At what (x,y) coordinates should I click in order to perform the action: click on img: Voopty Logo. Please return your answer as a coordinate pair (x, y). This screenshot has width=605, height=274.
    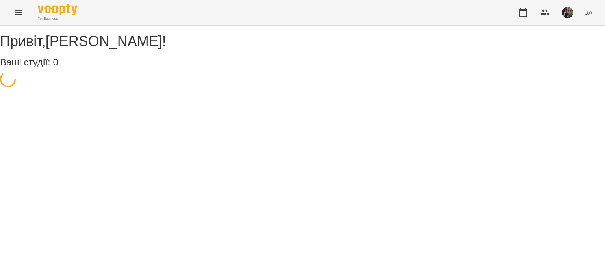
    Looking at the image, I should click on (57, 9).